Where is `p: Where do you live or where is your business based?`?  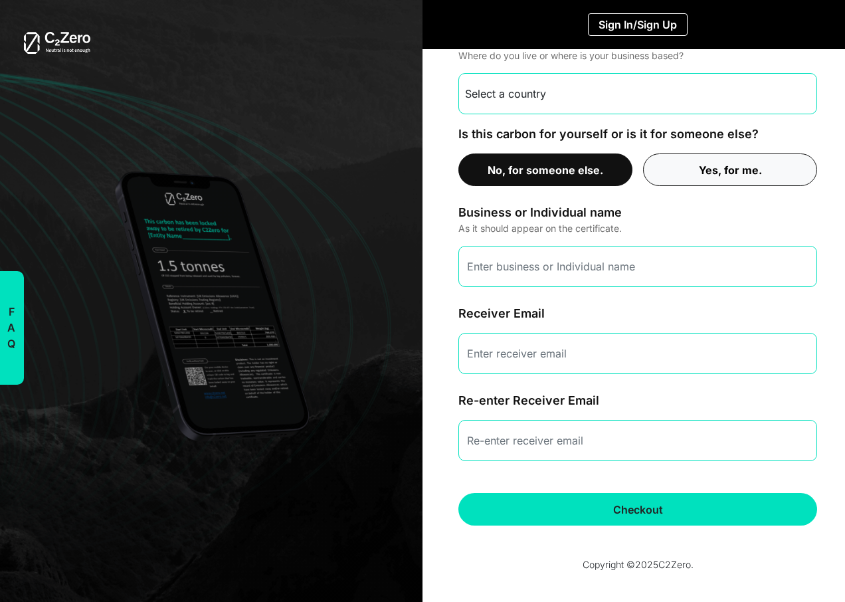
p: Where do you live or where is your business based? is located at coordinates (638, 55).